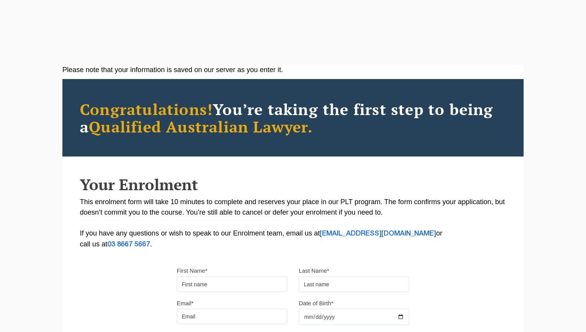 Image resolution: width=586 pixels, height=332 pixels. Describe the element at coordinates (146, 109) in the screenshot. I see `span: Congratulations!` at that location.